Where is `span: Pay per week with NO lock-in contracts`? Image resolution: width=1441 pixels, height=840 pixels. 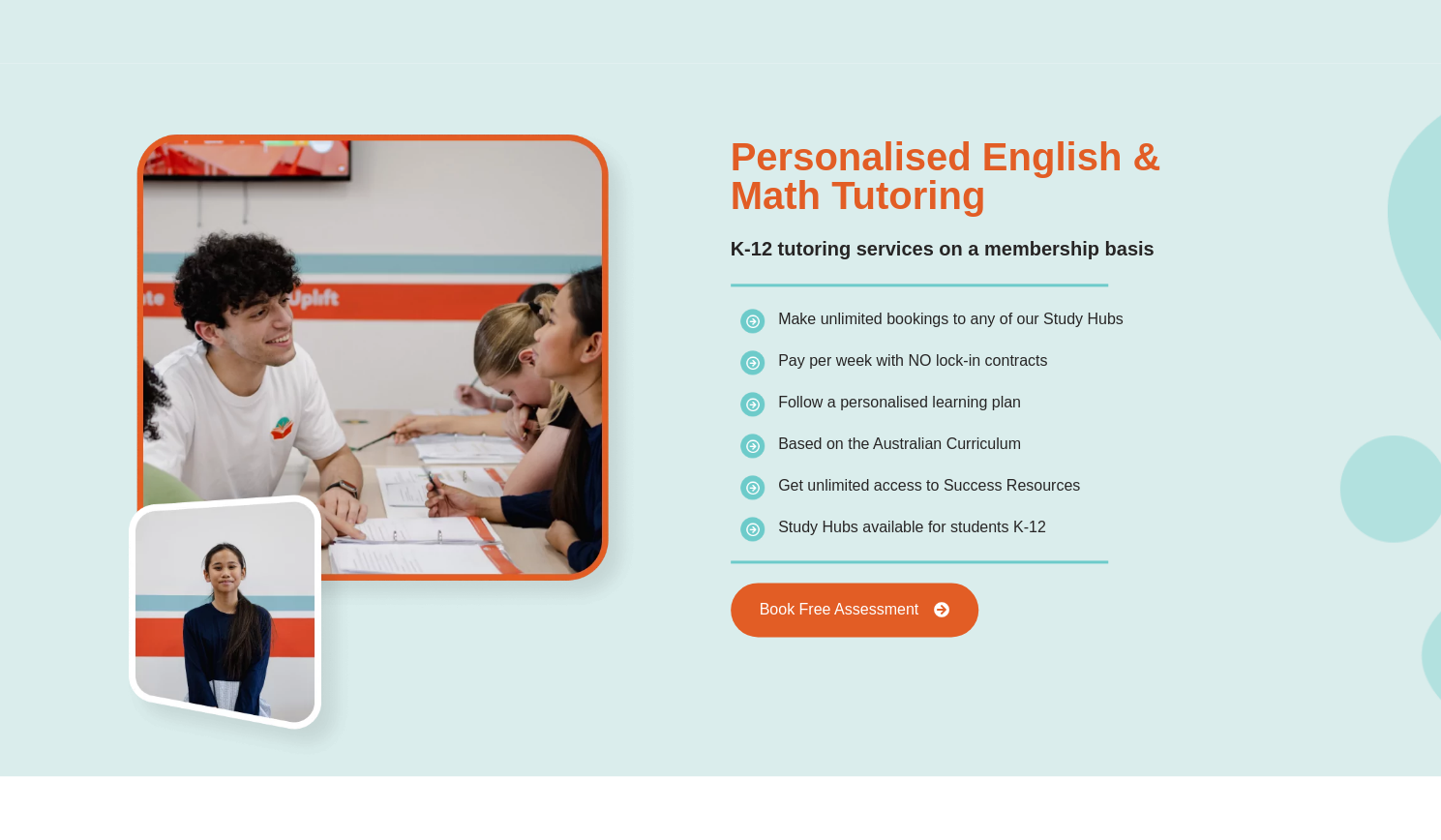 span: Pay per week with NO lock-in contracts is located at coordinates (912, 359).